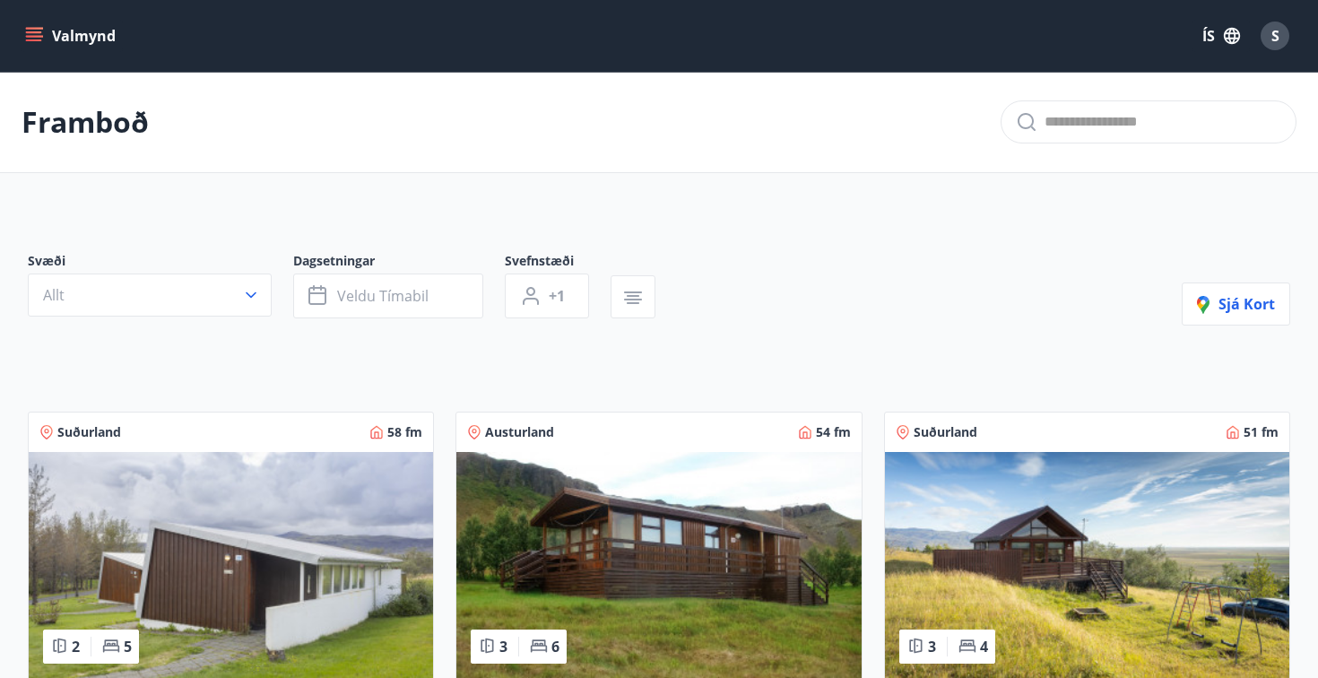 This screenshot has height=678, width=1318. What do you see at coordinates (75, 647) in the screenshot?
I see `span: 2` at bounding box center [75, 647].